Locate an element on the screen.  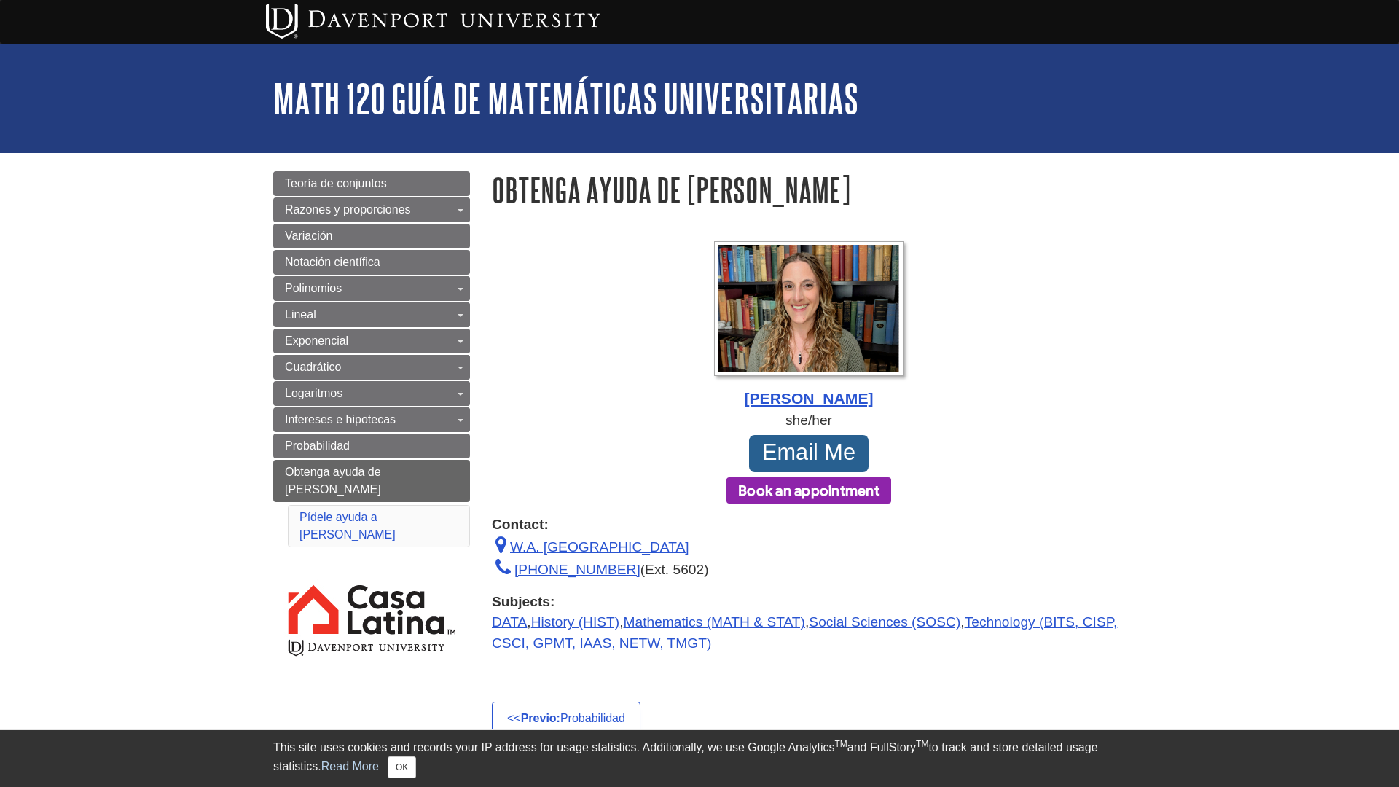
span: Notación científica is located at coordinates (332, 262).